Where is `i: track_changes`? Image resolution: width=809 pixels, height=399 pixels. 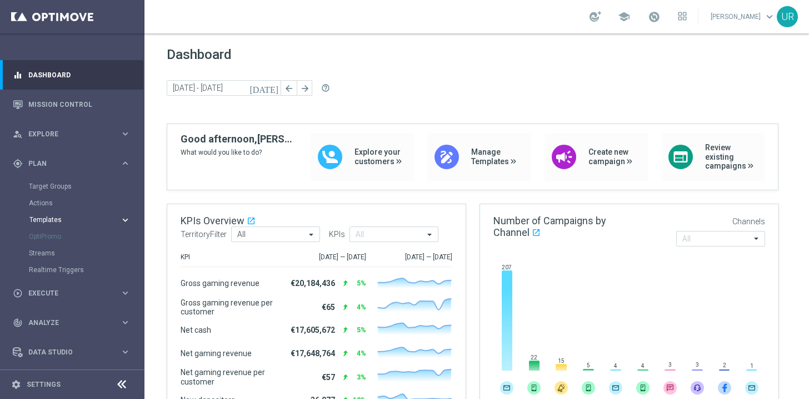
i: track_changes is located at coordinates (18, 322).